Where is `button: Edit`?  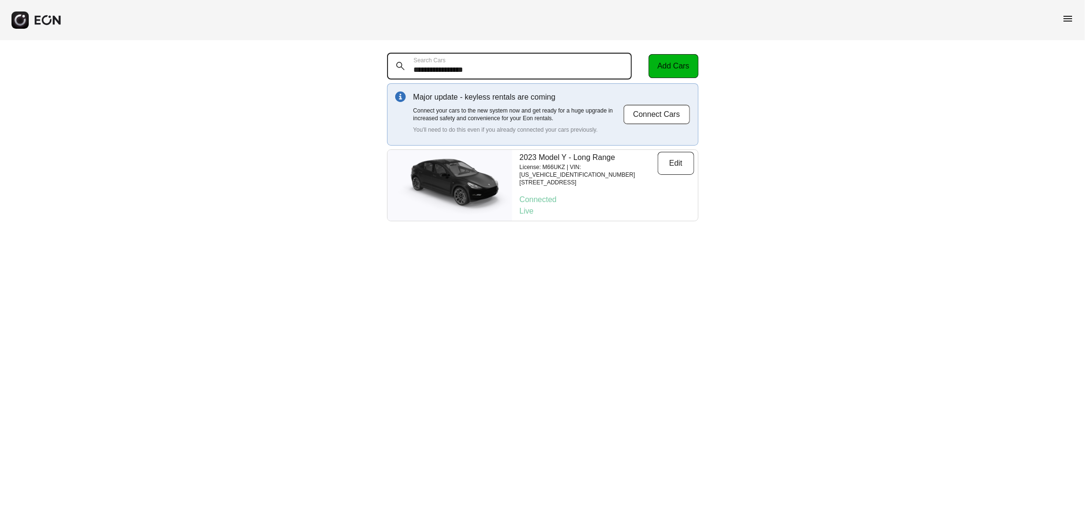
button: Edit is located at coordinates (676, 163).